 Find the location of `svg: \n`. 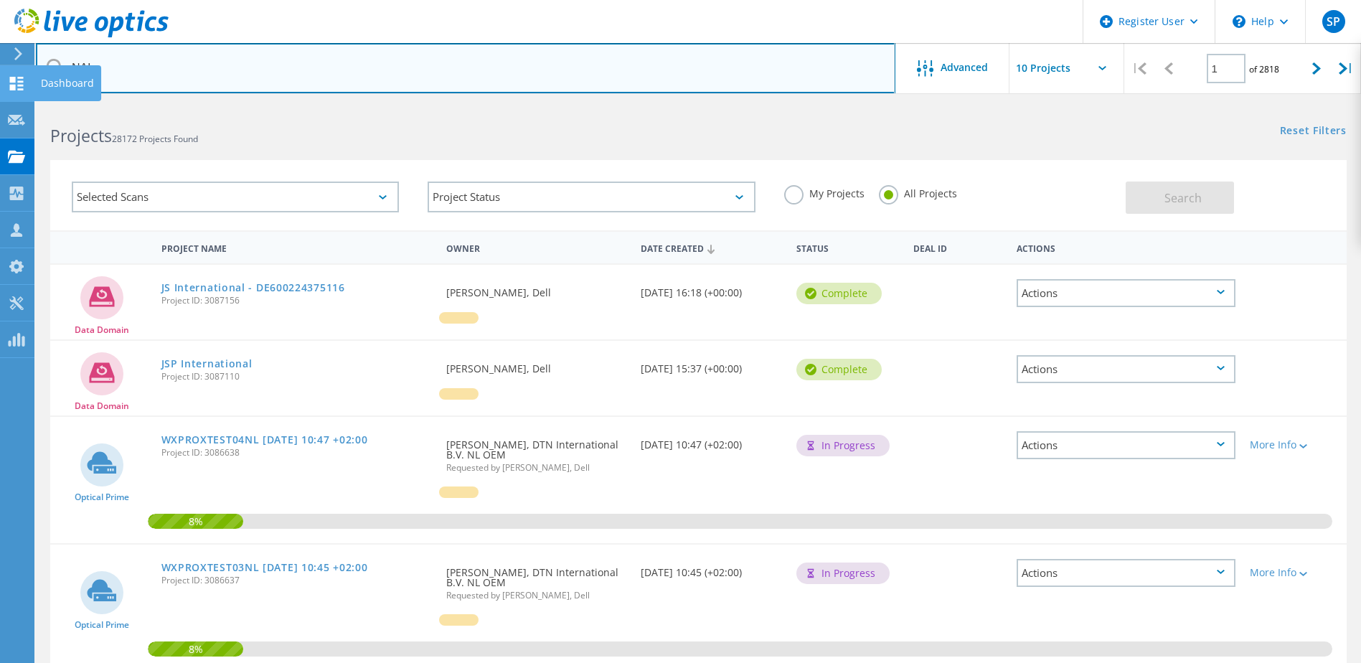

svg: \n is located at coordinates (1239, 22).